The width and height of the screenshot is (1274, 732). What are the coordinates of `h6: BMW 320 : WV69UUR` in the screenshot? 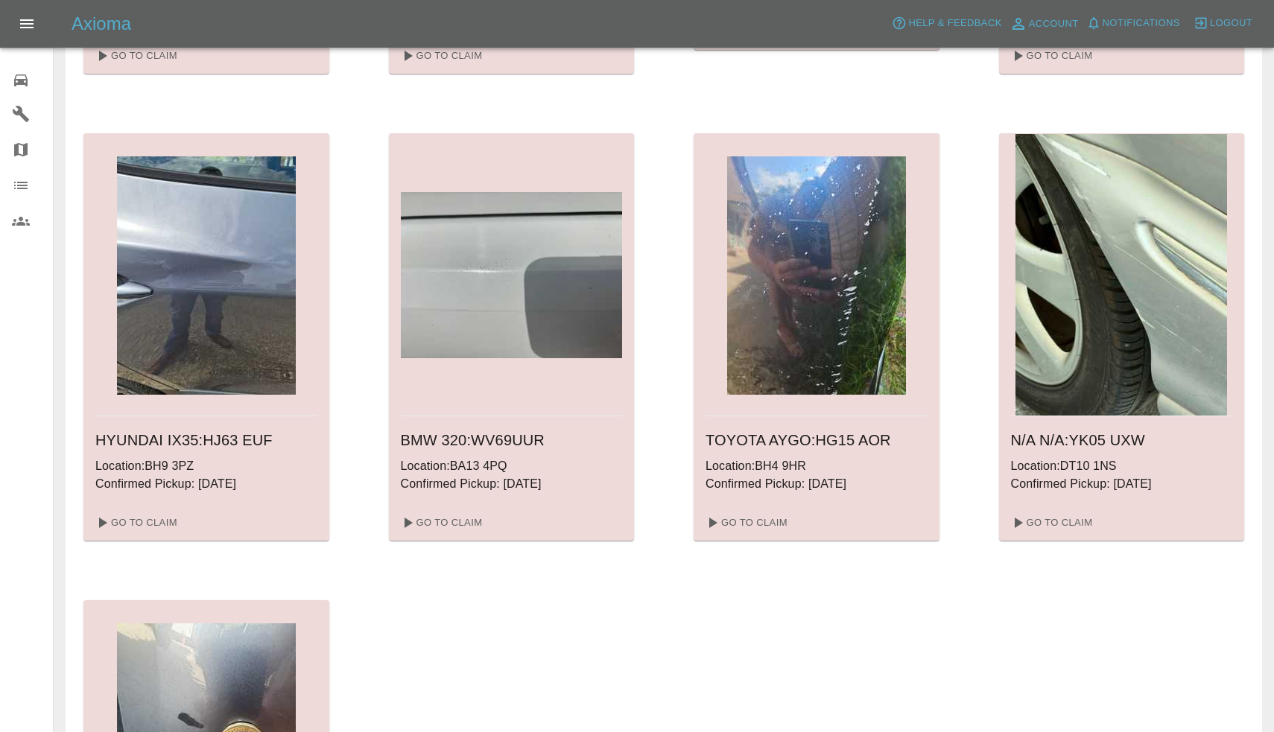 It's located at (512, 440).